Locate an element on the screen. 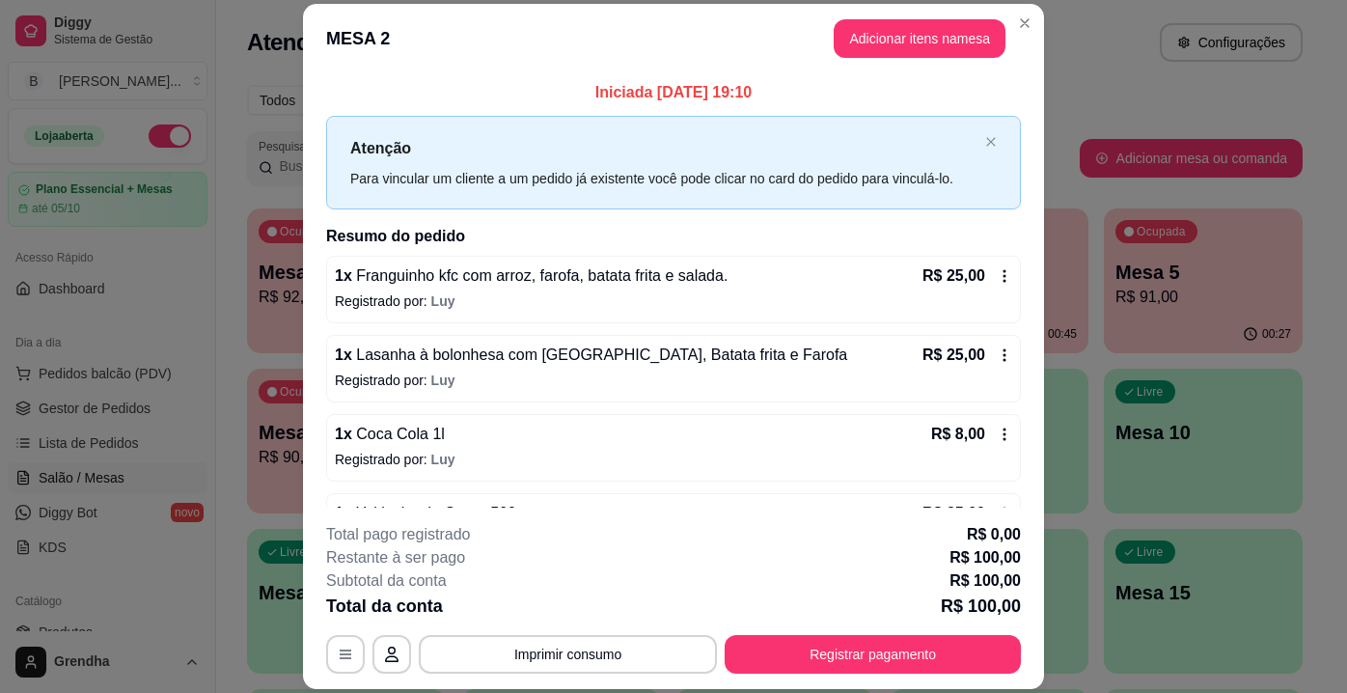 Image resolution: width=1347 pixels, height=693 pixels. button: close is located at coordinates (991, 142).